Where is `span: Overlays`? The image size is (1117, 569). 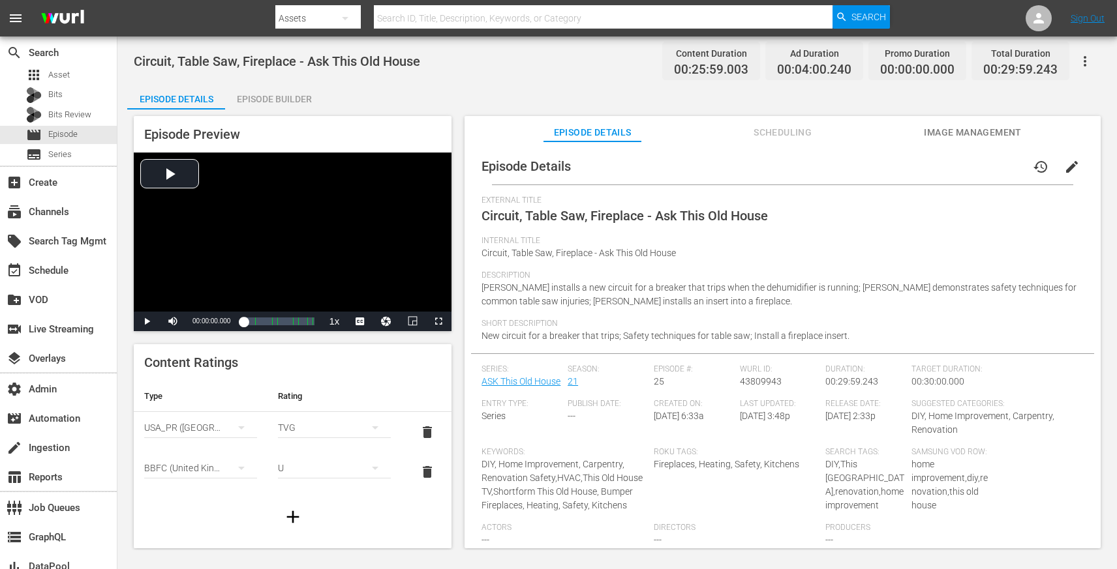
span: Overlays is located at coordinates (14, 359).